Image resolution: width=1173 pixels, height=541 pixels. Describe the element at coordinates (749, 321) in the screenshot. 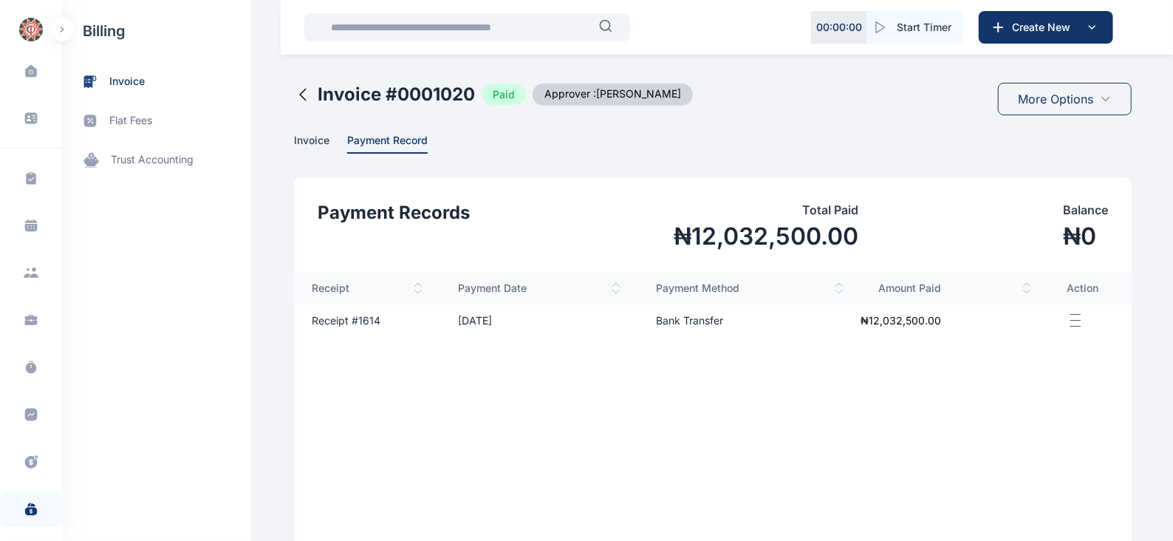

I see `td: Bank Transfer` at that location.